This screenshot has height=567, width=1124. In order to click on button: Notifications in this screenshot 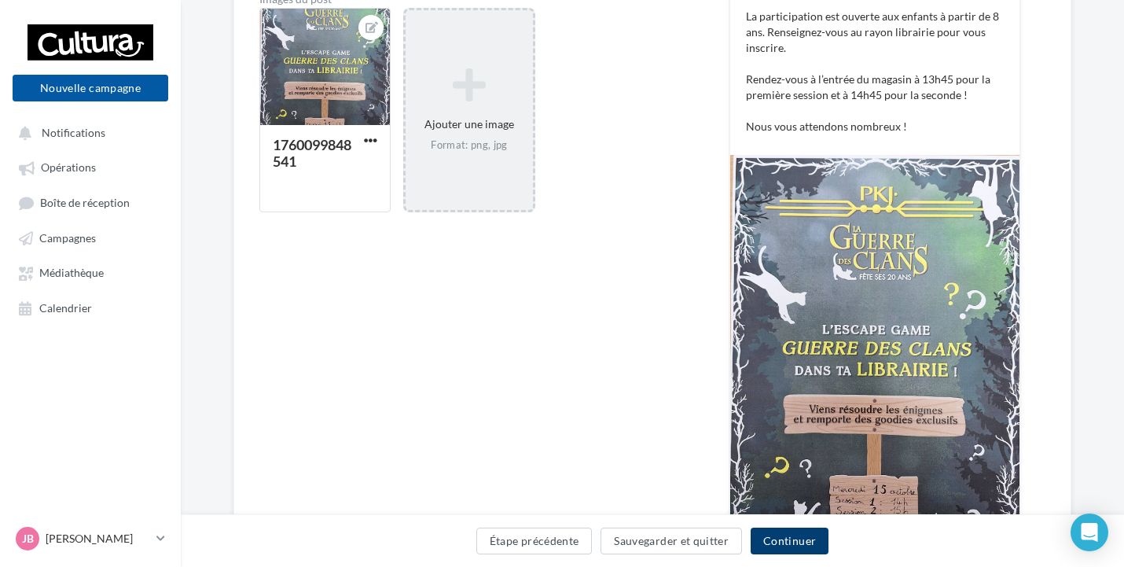, I will do `click(87, 132)`.